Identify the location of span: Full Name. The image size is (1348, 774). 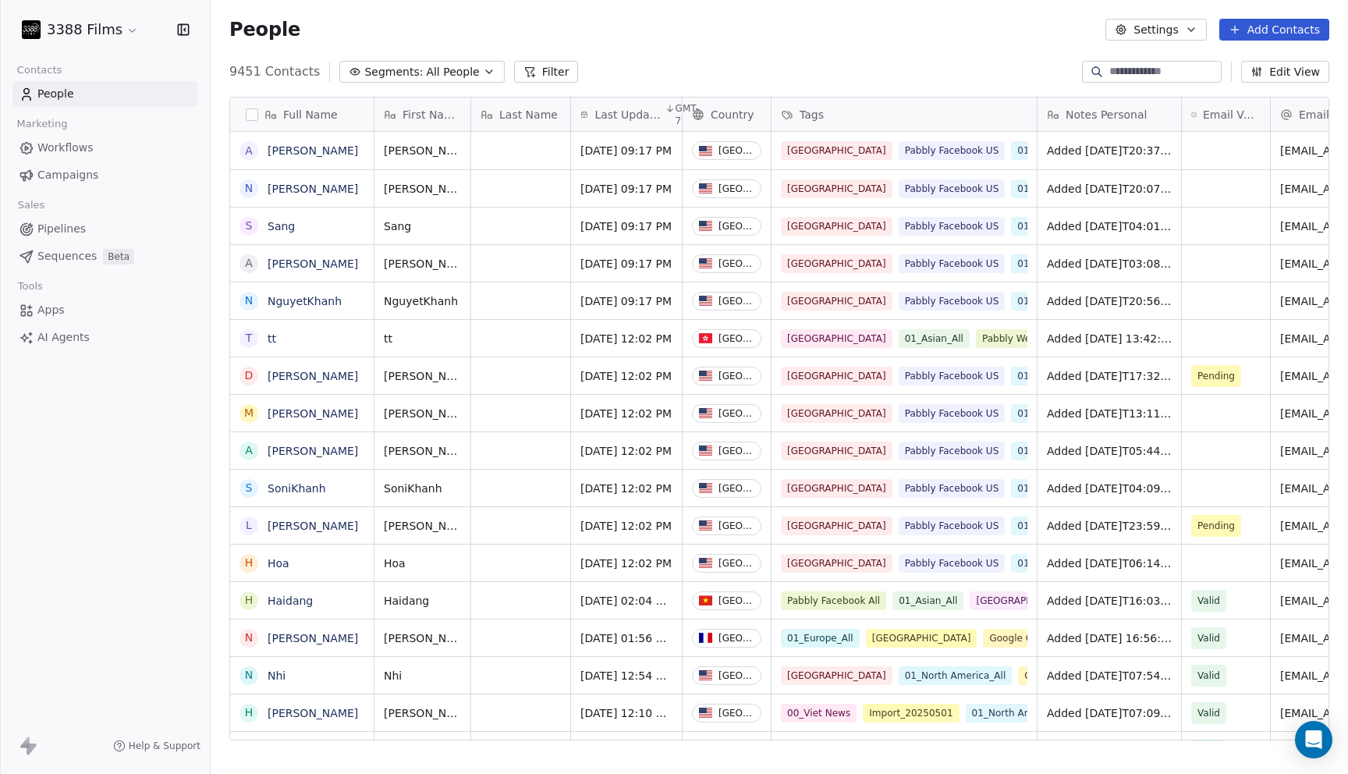
(311, 115).